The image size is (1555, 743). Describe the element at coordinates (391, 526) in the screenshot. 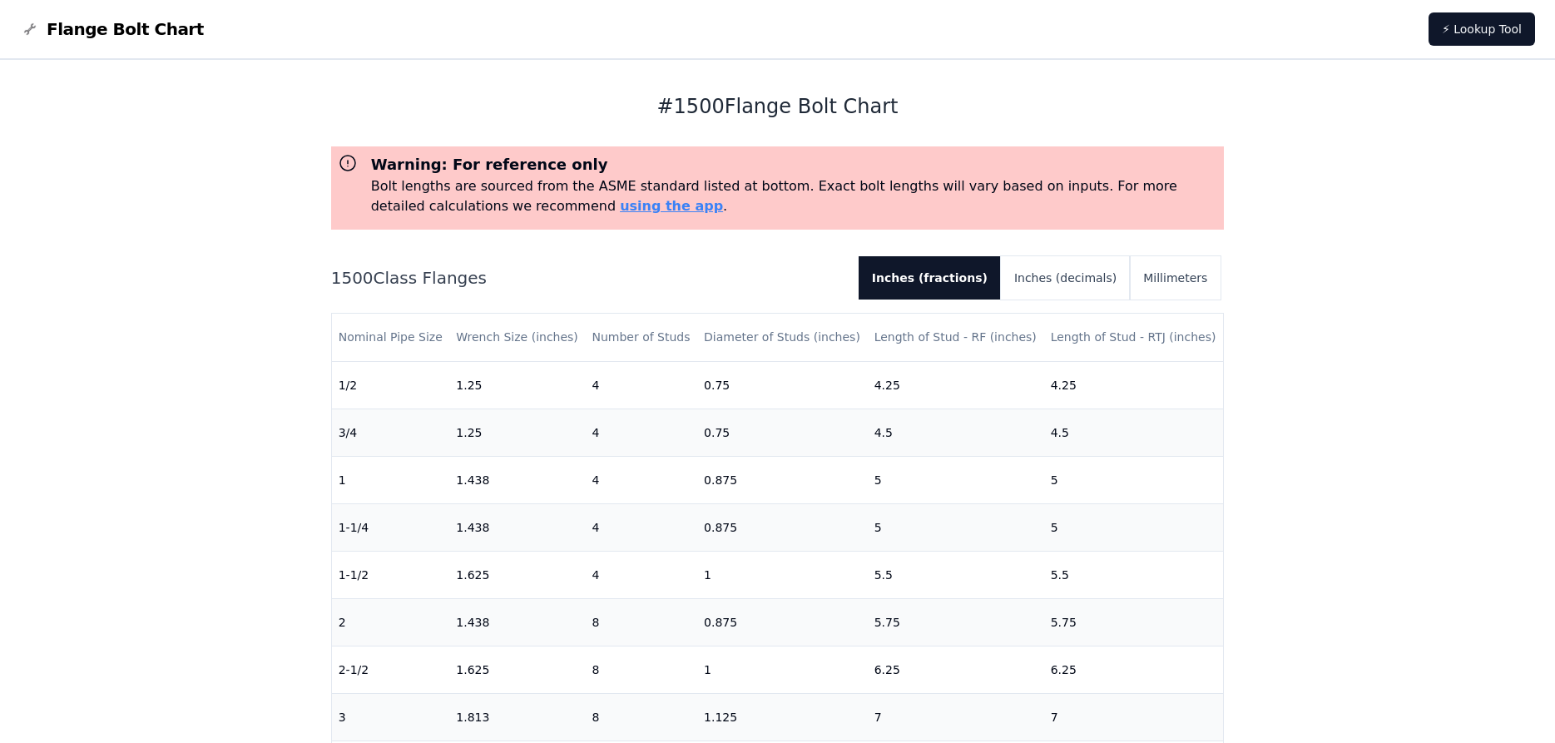

I see `td: 1-1/4` at that location.